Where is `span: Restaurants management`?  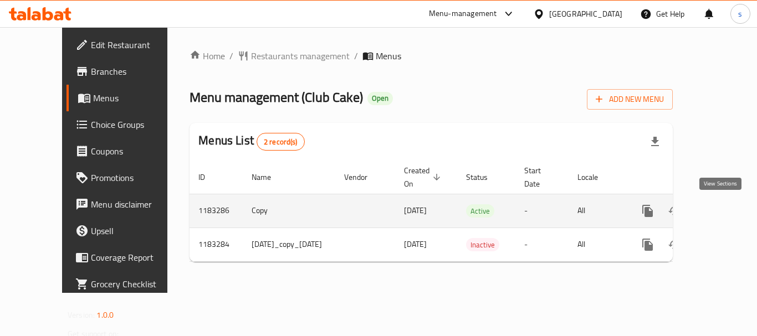
span: Restaurants management is located at coordinates (300, 56).